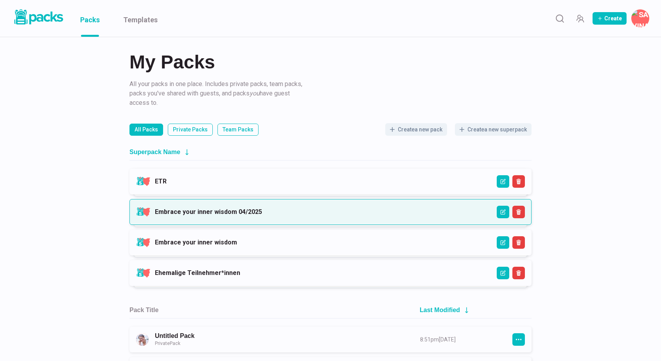 This screenshot has width=661, height=361. Describe the element at coordinates (38, 17) in the screenshot. I see `img: Packs logo` at that location.